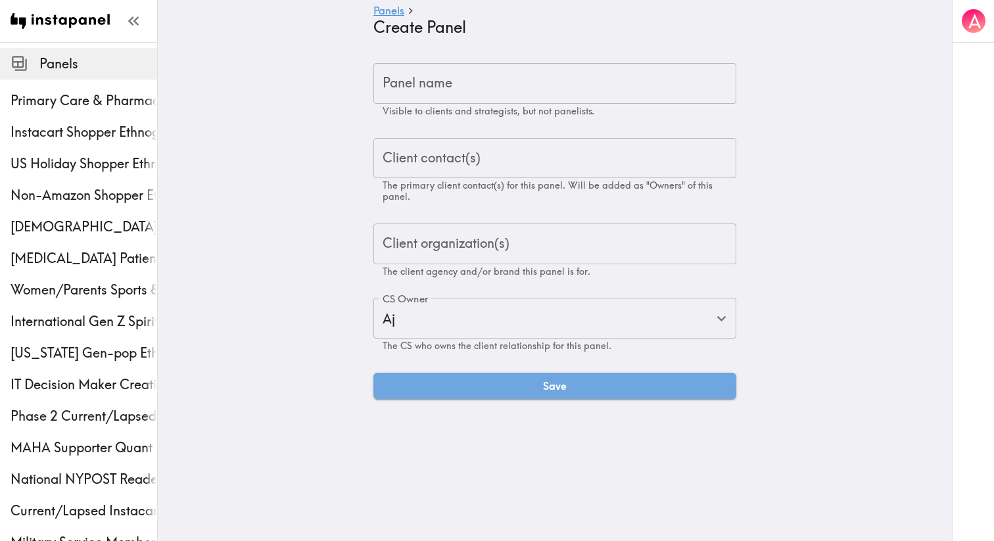 The height and width of the screenshot is (541, 994). I want to click on div: IT Decision Maker Creative Testing, so click(83, 385).